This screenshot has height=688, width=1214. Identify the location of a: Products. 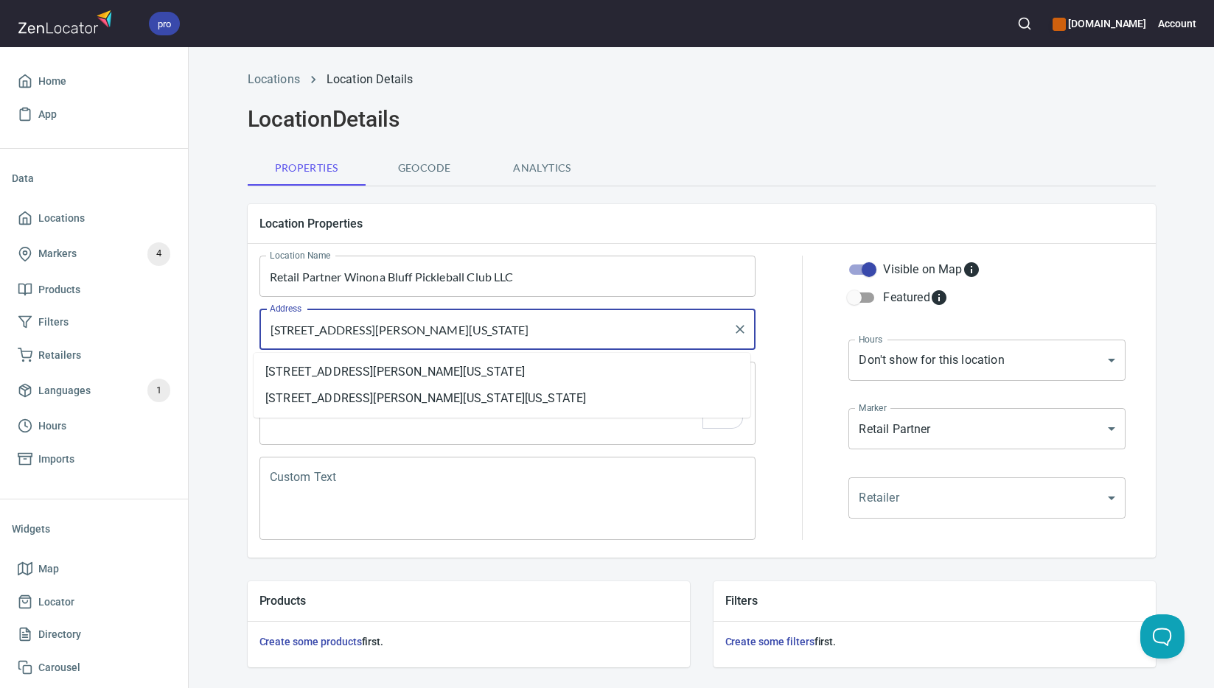
(94, 290).